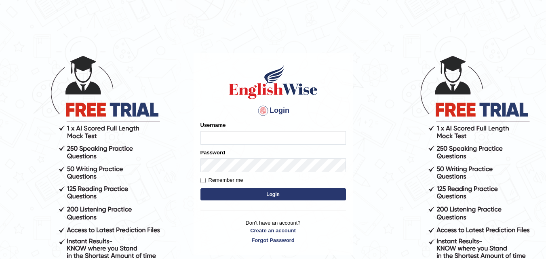  What do you see at coordinates (273, 240) in the screenshot?
I see `a: Forgot Password` at bounding box center [273, 240].